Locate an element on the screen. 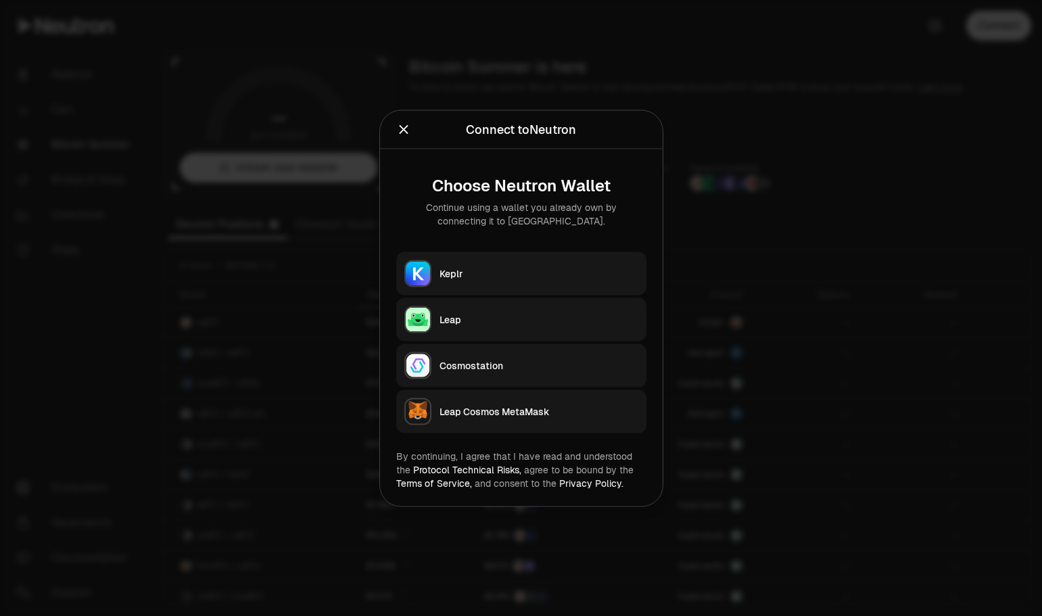 The width and height of the screenshot is (1042, 616). img: Leap is located at coordinates (418, 319).